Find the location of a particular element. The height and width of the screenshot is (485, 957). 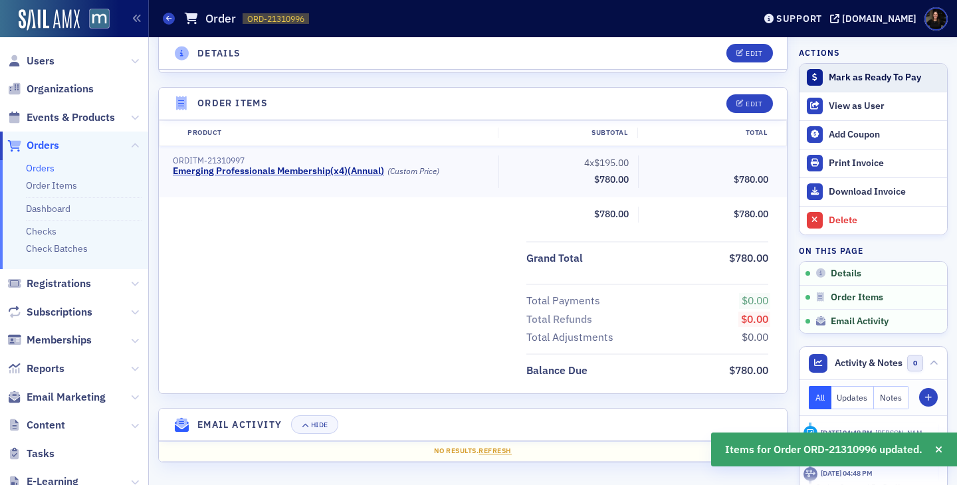

button: Notes is located at coordinates (891, 397).